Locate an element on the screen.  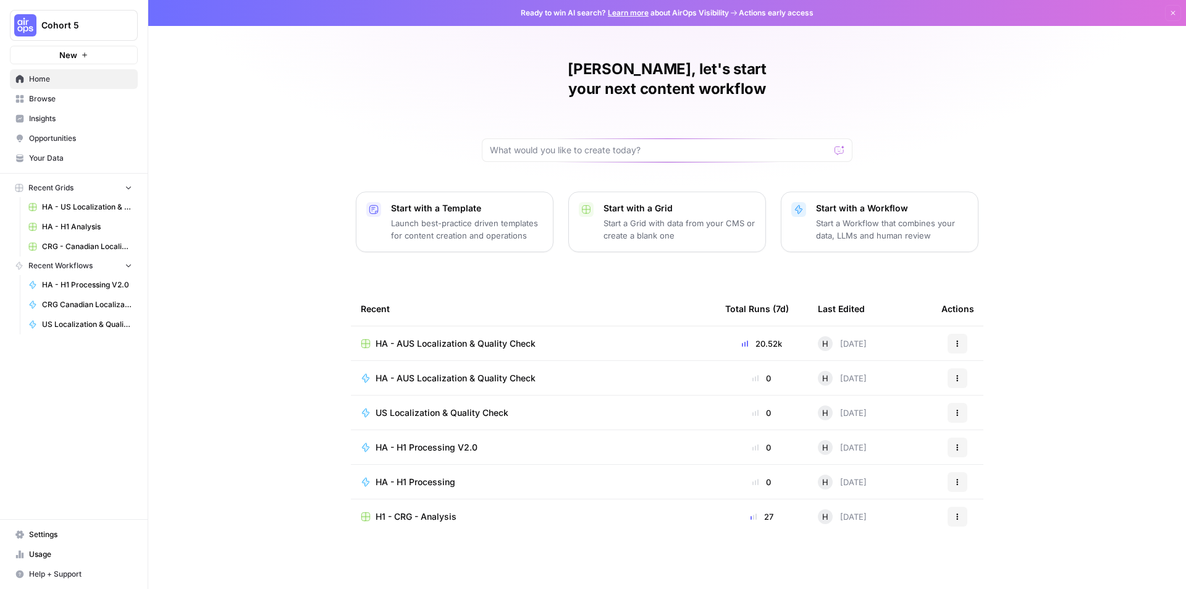
span: HA - US Localization & Quality Check is located at coordinates (87, 207).